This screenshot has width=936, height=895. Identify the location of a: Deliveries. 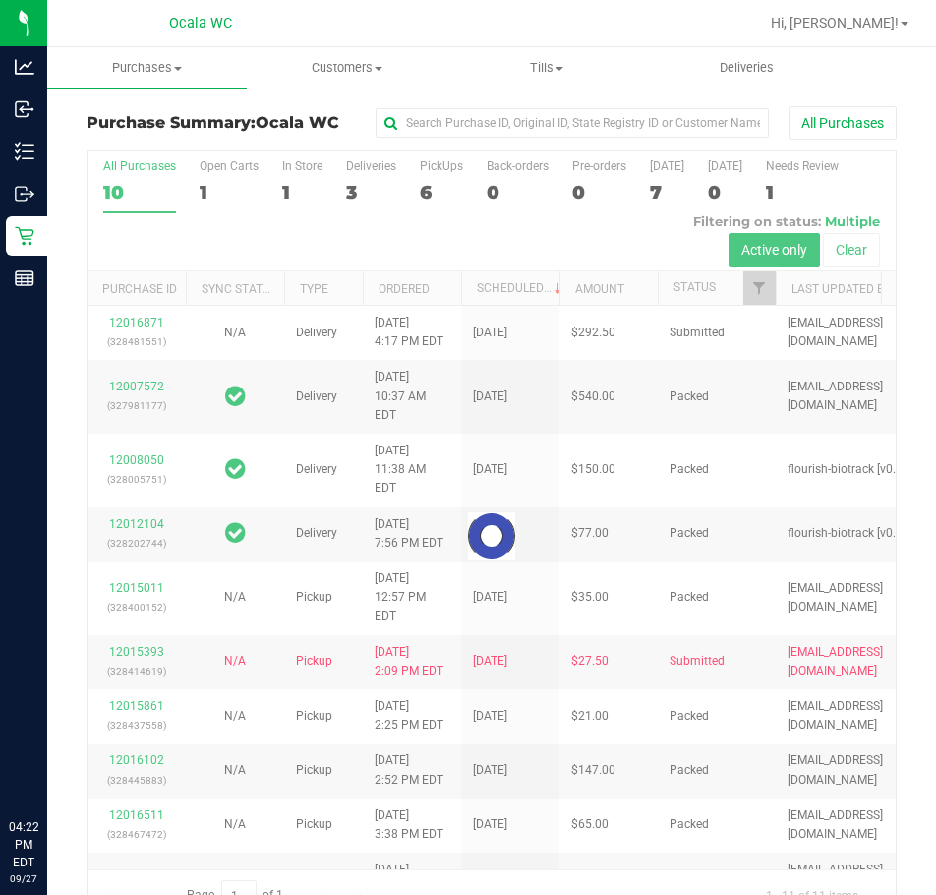
(746, 68).